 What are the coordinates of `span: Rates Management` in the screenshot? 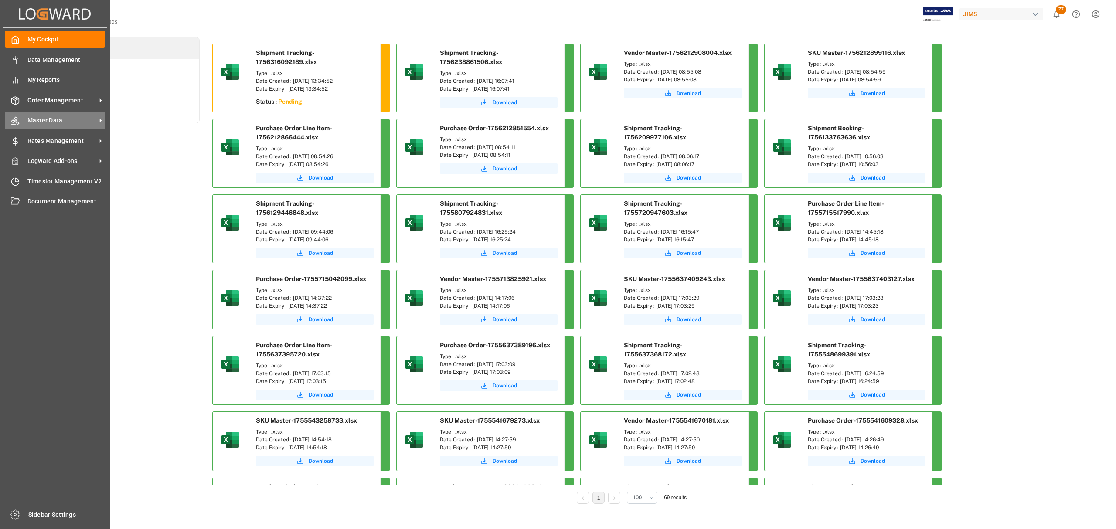 It's located at (62, 141).